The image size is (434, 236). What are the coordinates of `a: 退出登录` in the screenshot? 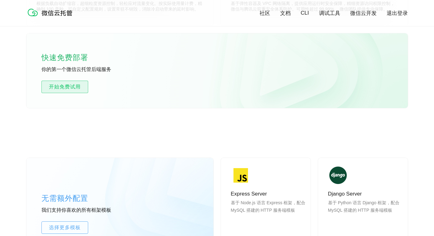 It's located at (398, 13).